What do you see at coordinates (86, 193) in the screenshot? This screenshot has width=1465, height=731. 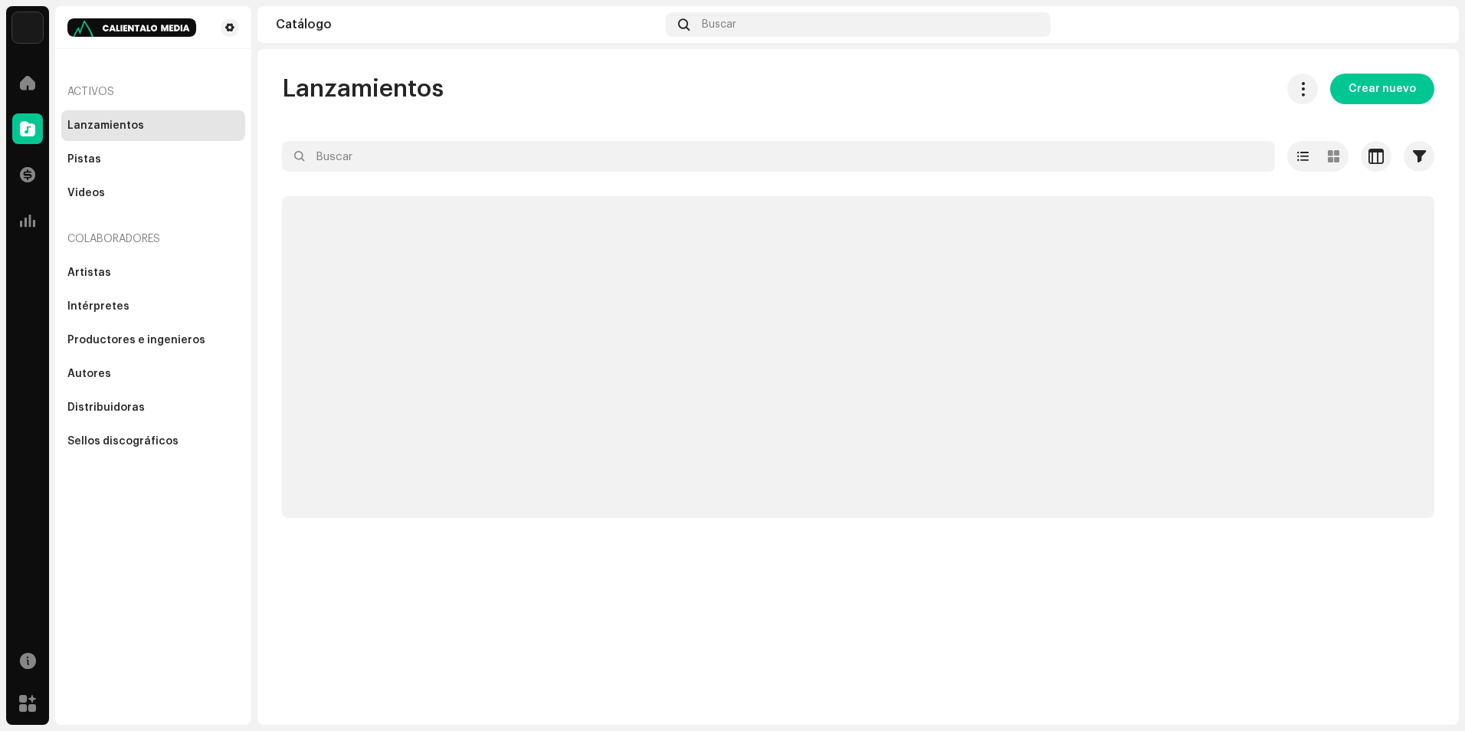 I see `div: Videos` at bounding box center [86, 193].